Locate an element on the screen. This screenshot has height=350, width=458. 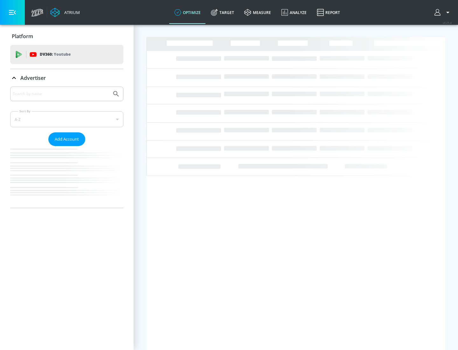
p: Platform is located at coordinates (22, 36).